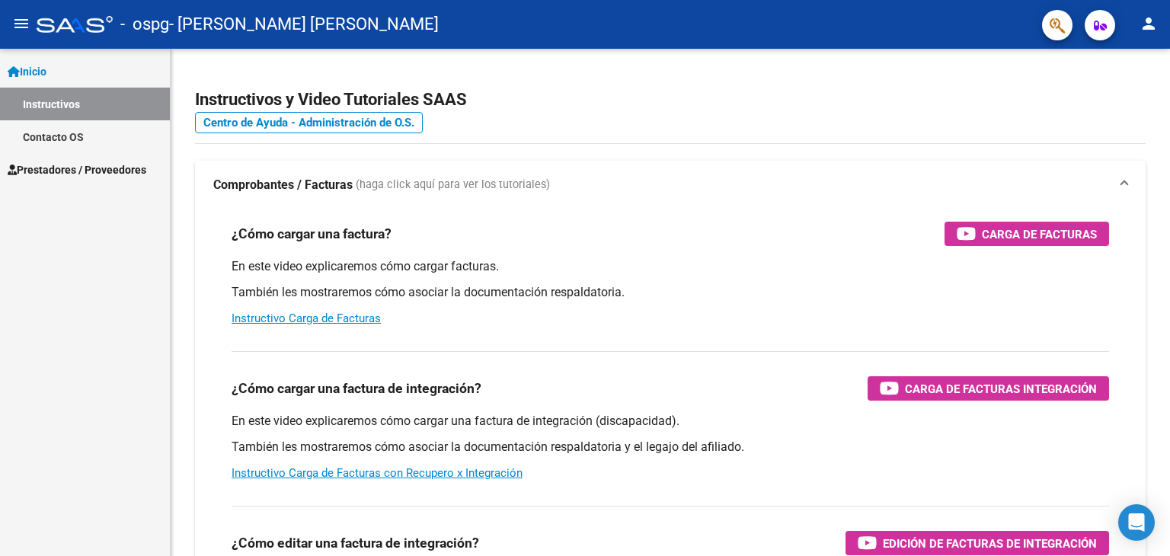 Image resolution: width=1170 pixels, height=556 pixels. Describe the element at coordinates (283, 185) in the screenshot. I see `strong: Comprobantes / Facturas` at that location.